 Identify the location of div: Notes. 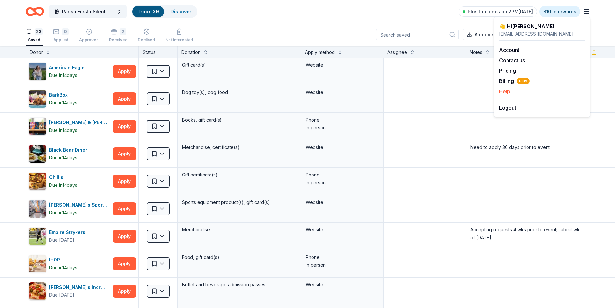
(476, 52).